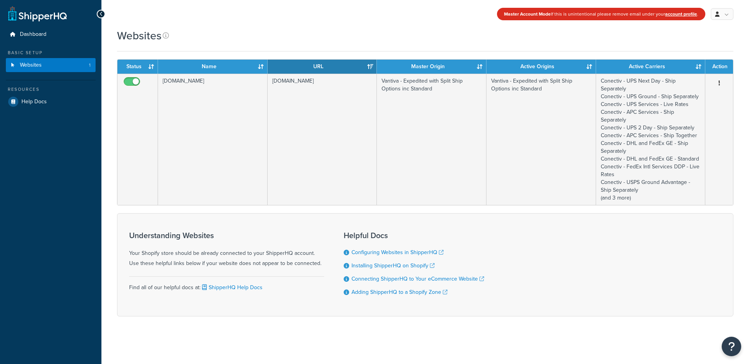  Describe the element at coordinates (139, 36) in the screenshot. I see `h1: Websites` at that location.